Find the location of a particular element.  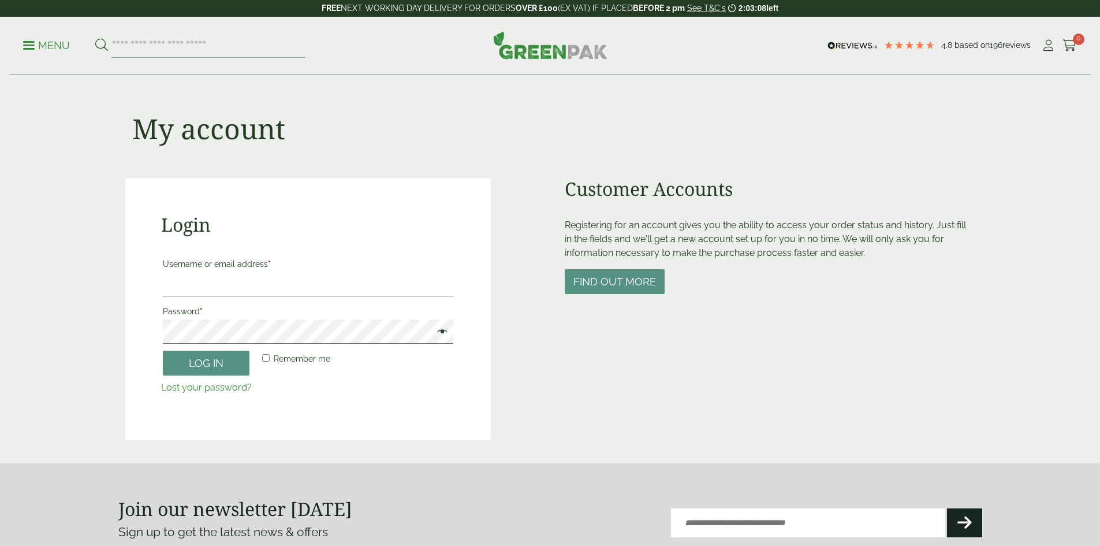

strong: FREE is located at coordinates (331, 8).